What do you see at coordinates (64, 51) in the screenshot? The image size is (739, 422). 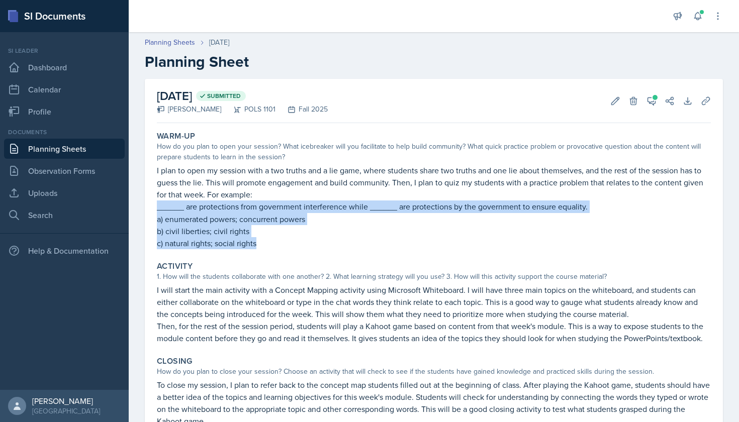 I see `div: Si leader` at bounding box center [64, 51].